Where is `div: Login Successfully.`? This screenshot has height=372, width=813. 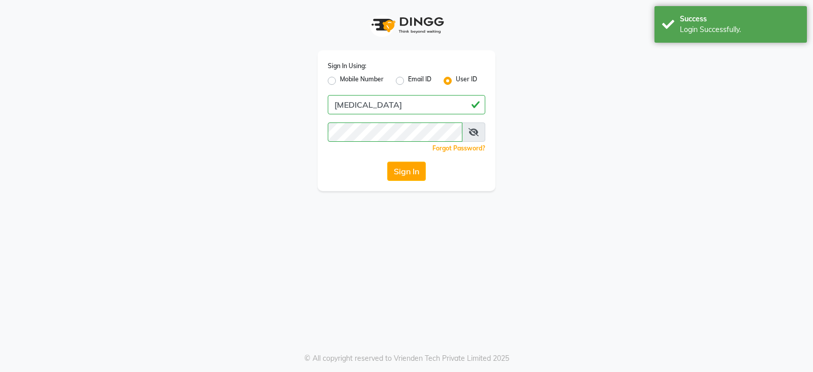 div: Login Successfully. is located at coordinates (739, 29).